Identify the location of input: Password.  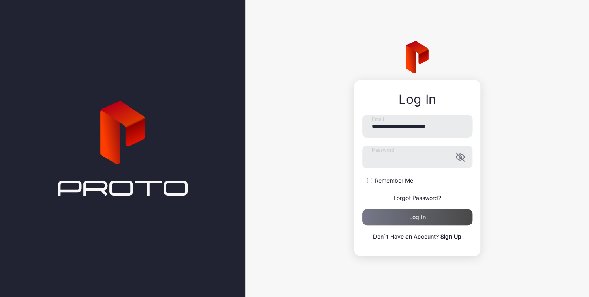
(417, 157).